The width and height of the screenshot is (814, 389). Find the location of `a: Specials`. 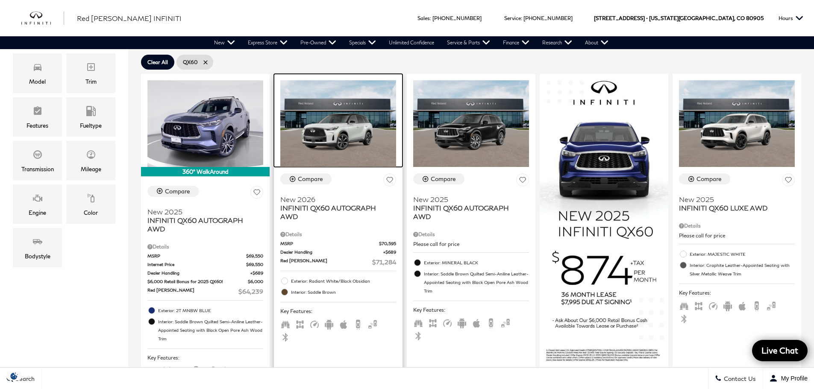

a: Specials is located at coordinates (362, 43).